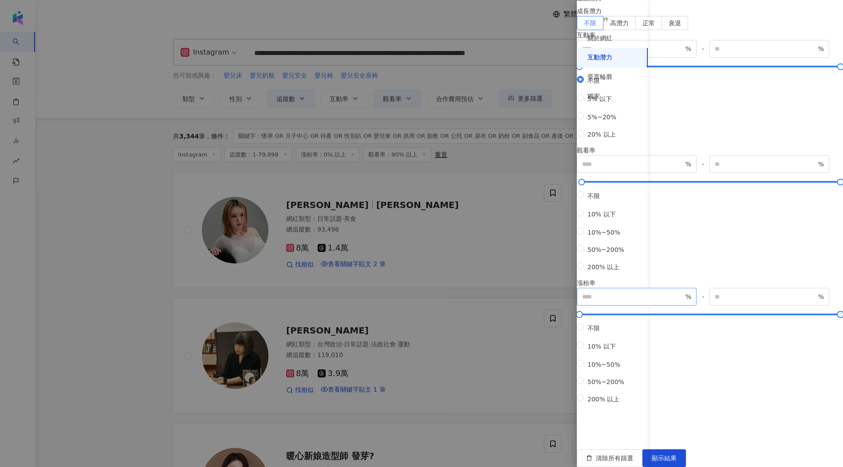  What do you see at coordinates (710, 150) in the screenshot?
I see `div: 觀看率` at bounding box center [710, 150].